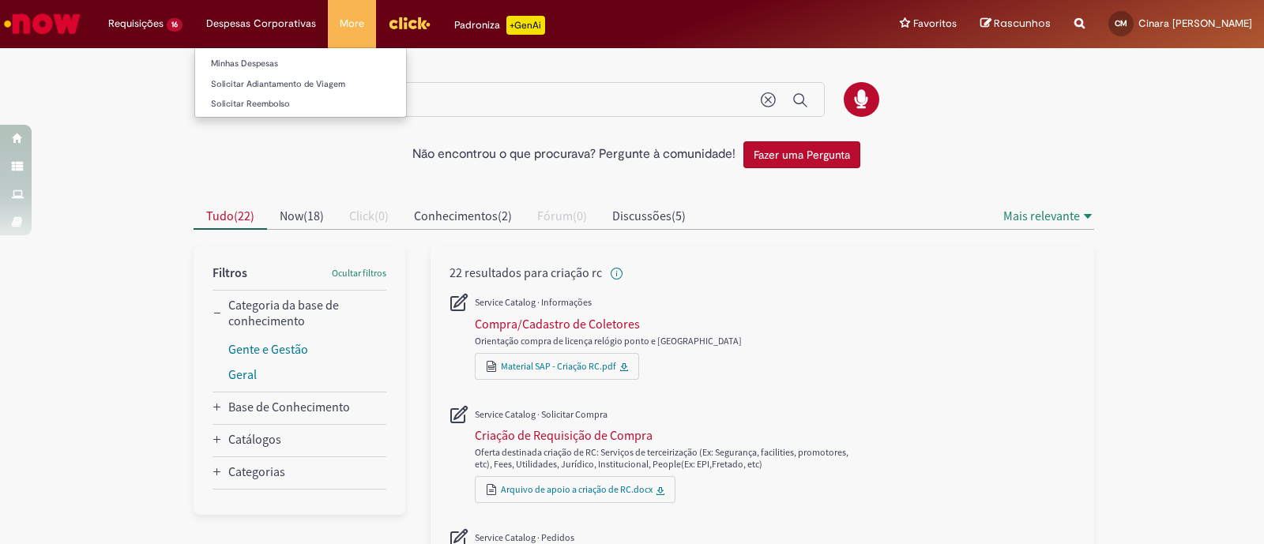 This screenshot has height=544, width=1264. What do you see at coordinates (42, 24) in the screenshot?
I see `img: ServiceNow` at bounding box center [42, 24].